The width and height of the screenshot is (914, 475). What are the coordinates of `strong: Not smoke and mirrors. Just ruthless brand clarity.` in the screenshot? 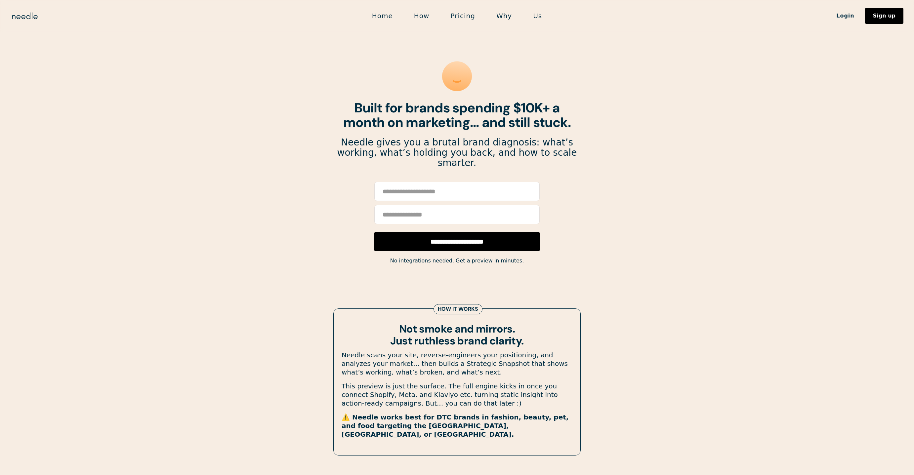 It's located at (457, 335).